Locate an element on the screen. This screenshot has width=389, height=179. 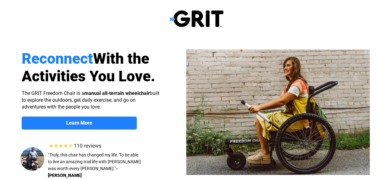
span: Activities You Love. is located at coordinates (88, 76).